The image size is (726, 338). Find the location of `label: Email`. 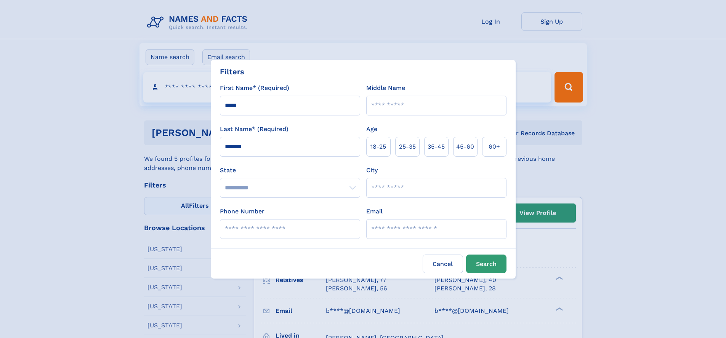

label: Email is located at coordinates (374, 212).